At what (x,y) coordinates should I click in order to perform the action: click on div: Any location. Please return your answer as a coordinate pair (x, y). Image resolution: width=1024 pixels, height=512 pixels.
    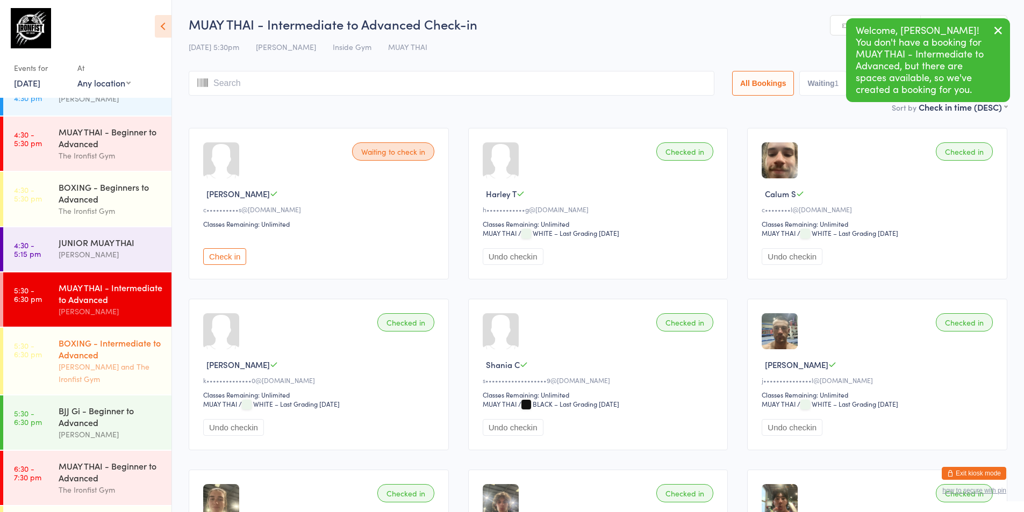
    Looking at the image, I should click on (104, 83).